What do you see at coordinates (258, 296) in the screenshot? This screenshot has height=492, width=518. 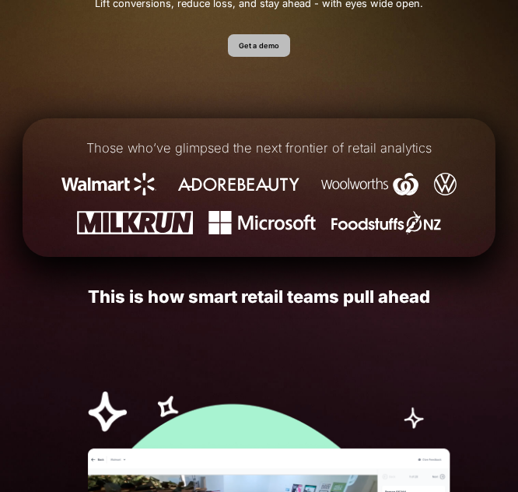 I see `h1: This is how smart retail teams pull ahead` at bounding box center [258, 296].